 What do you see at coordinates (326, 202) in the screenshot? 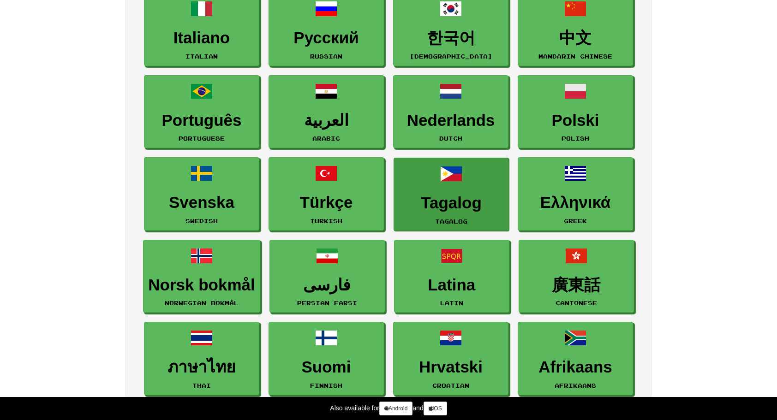
I see `h3: Türkçe` at bounding box center [326, 202].